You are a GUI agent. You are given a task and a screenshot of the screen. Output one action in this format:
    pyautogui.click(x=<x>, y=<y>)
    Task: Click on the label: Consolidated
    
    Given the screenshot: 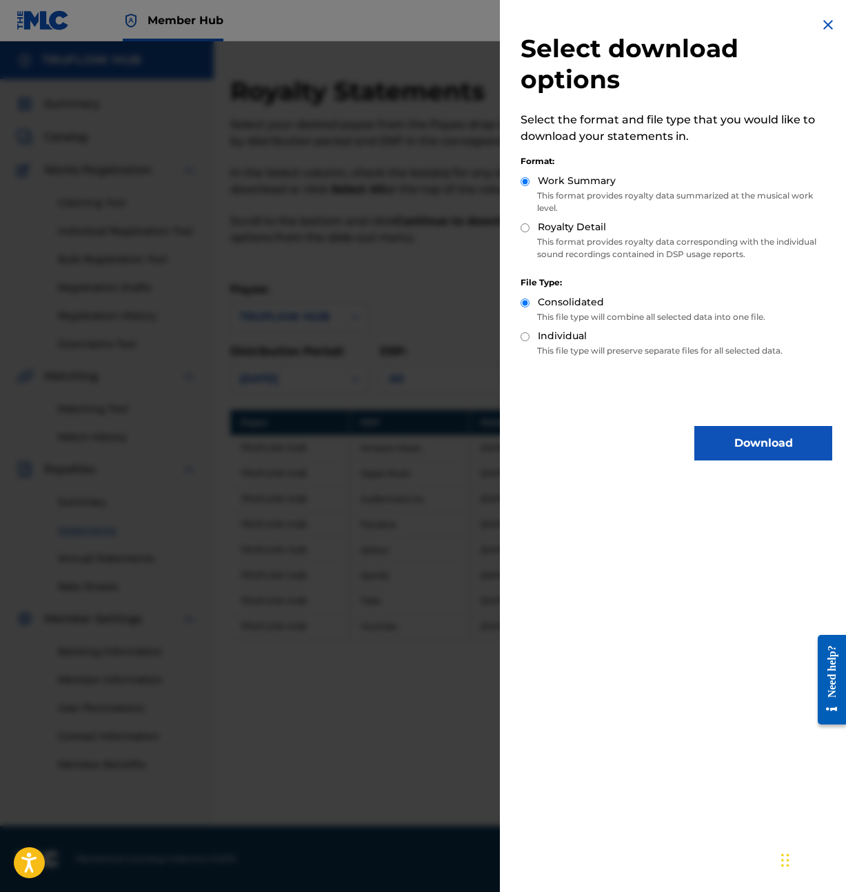 What is the action you would take?
    pyautogui.click(x=571, y=302)
    